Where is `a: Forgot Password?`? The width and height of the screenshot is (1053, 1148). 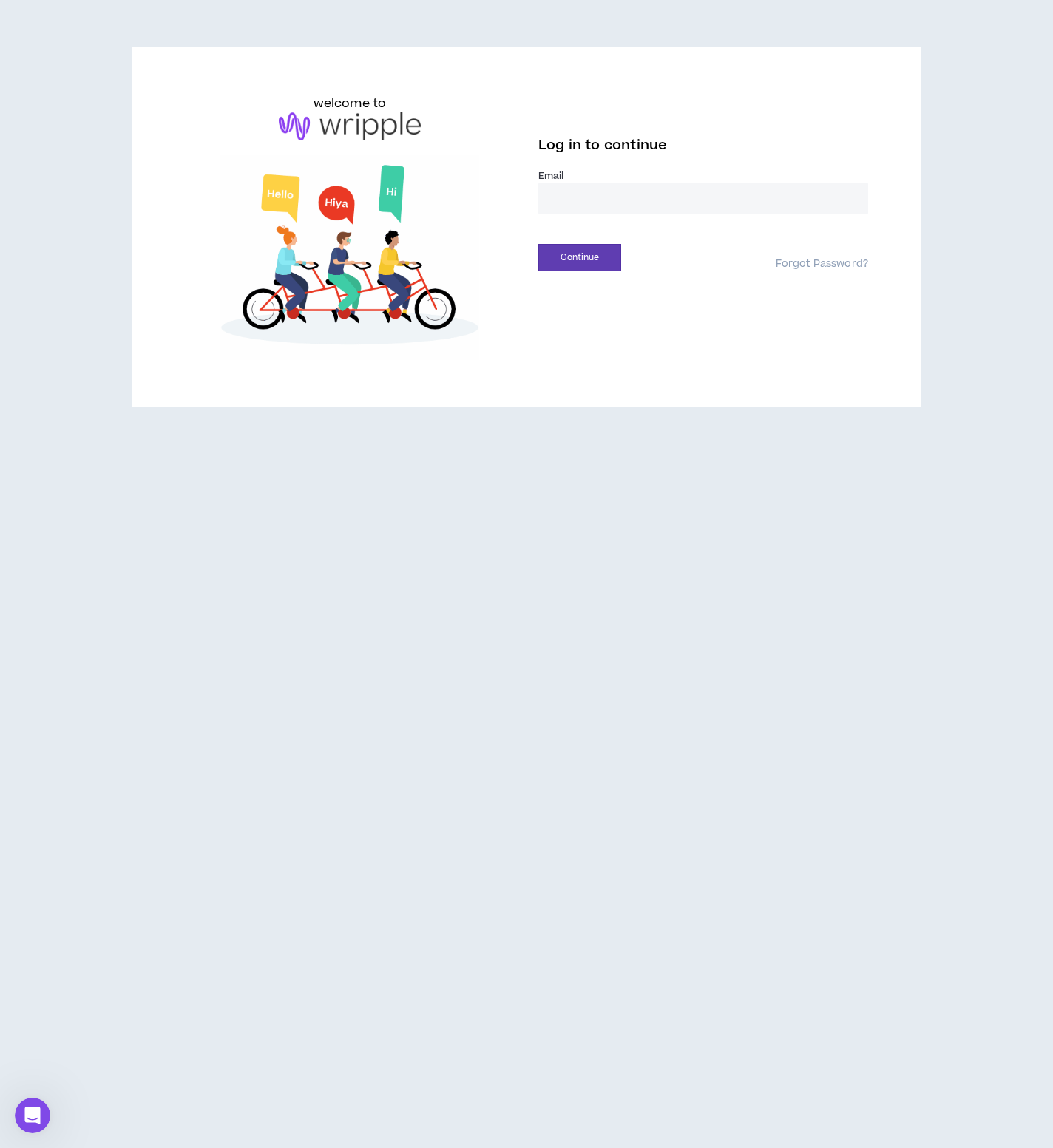
a: Forgot Password? is located at coordinates (821, 264).